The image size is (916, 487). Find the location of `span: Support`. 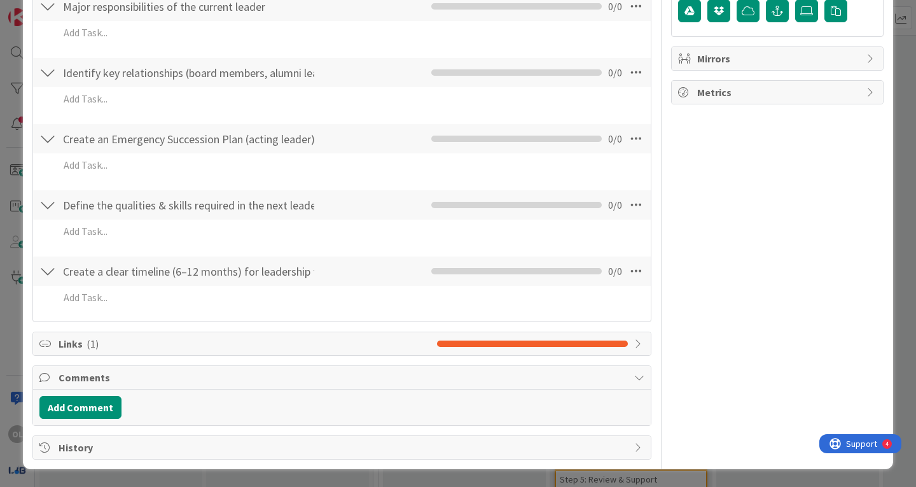

span: Support is located at coordinates (42, 10).